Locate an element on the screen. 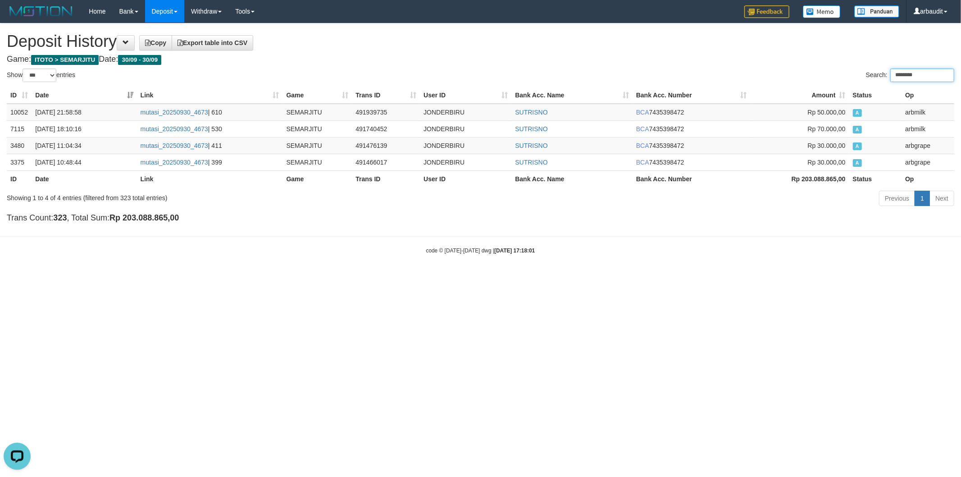 Image resolution: width=961 pixels, height=477 pixels. td: | 399 is located at coordinates (210, 162).